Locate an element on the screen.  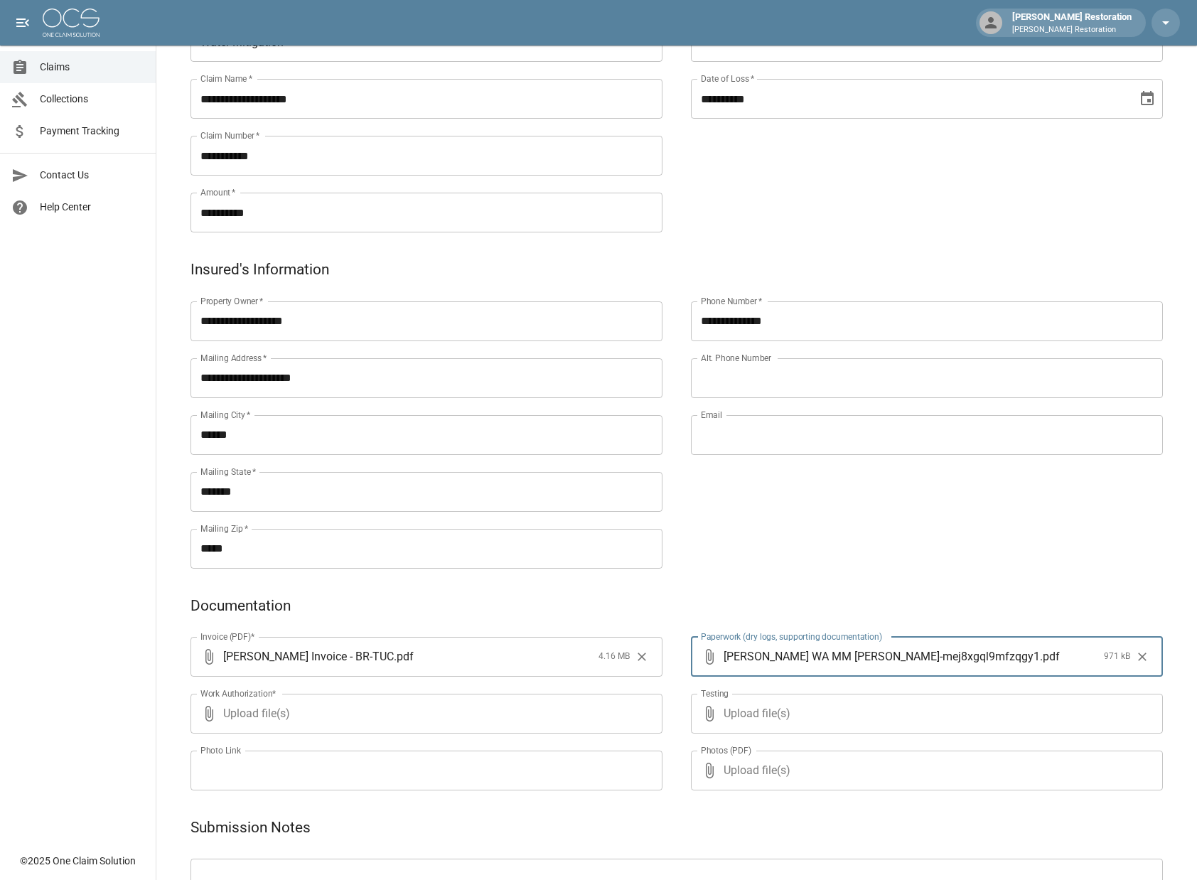
label: Mailing City is located at coordinates (225, 414).